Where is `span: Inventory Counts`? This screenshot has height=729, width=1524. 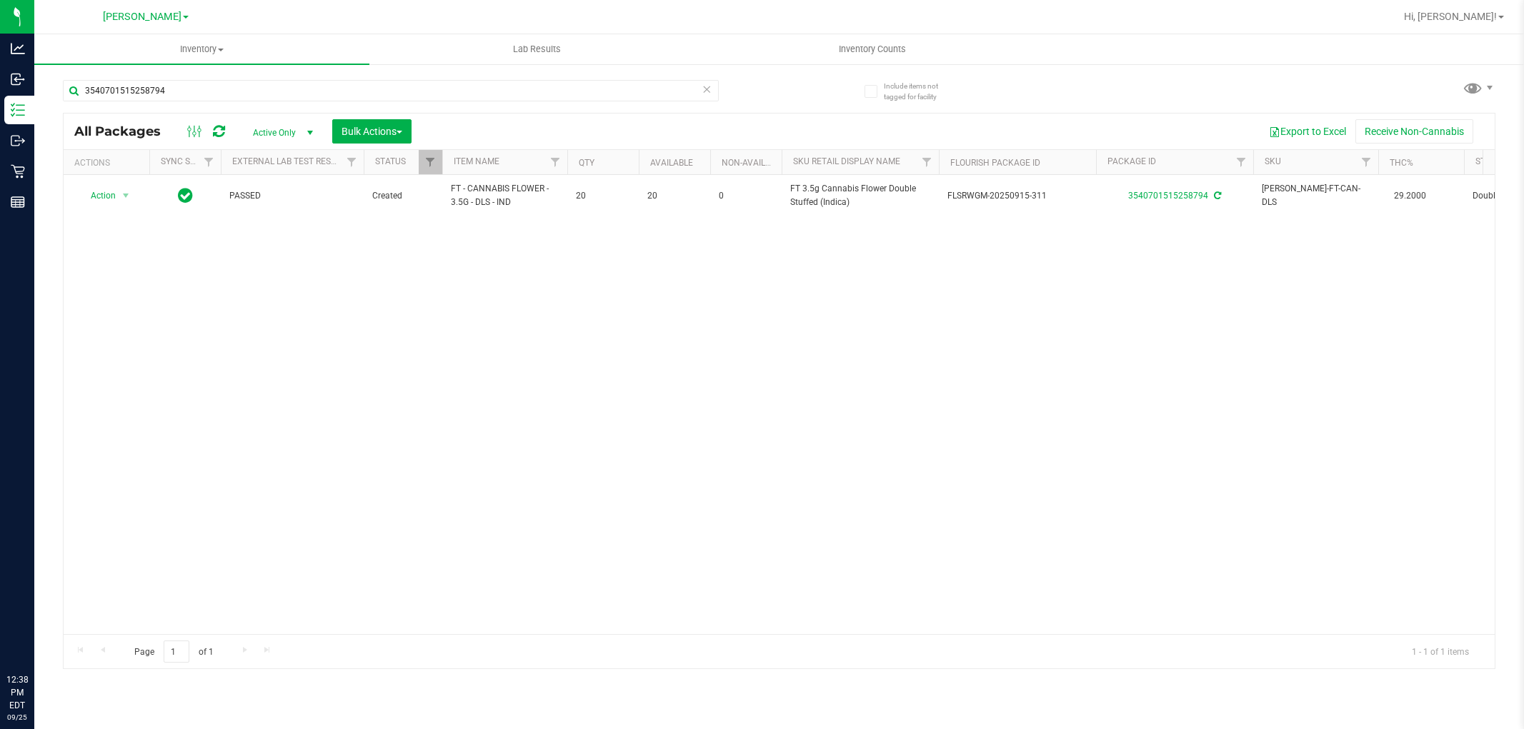
span: Inventory Counts is located at coordinates (872, 49).